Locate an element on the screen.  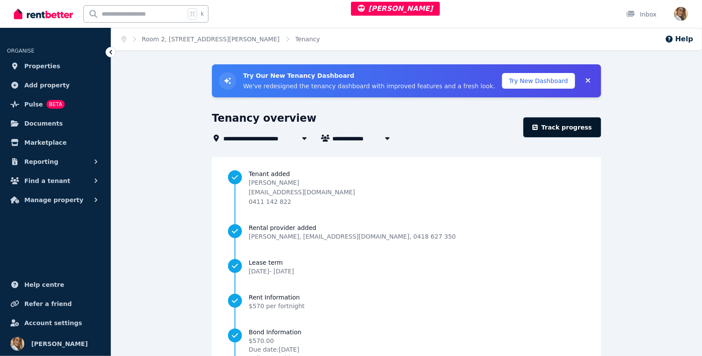
span: Documents is located at coordinates (43, 123).